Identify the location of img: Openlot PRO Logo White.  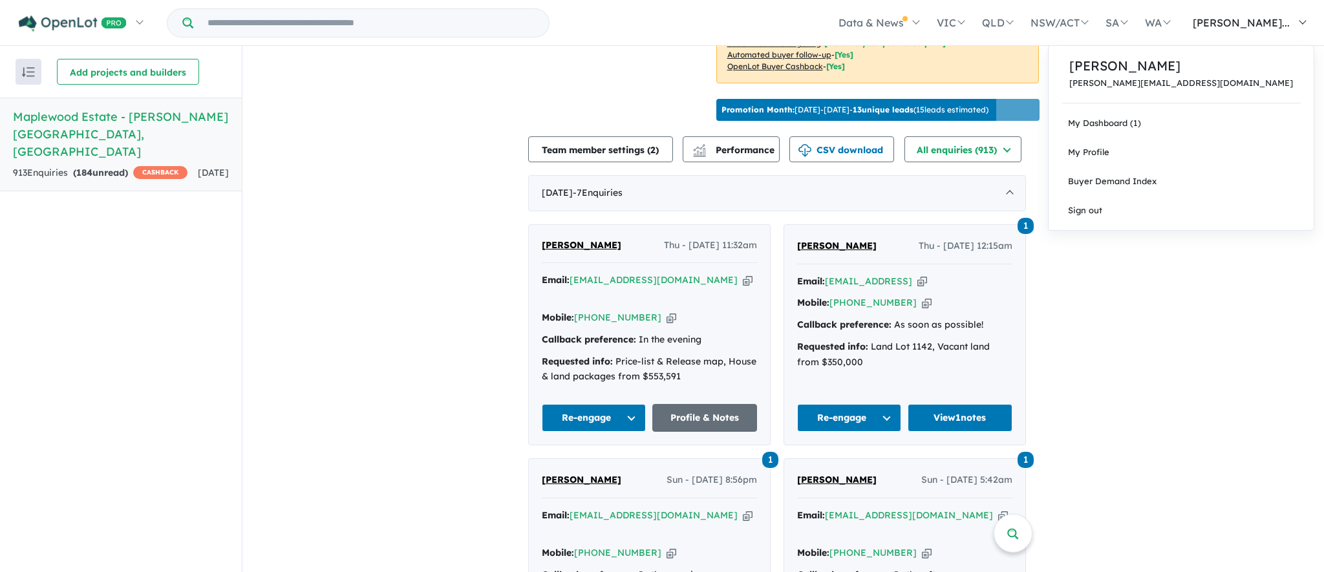
(72, 23).